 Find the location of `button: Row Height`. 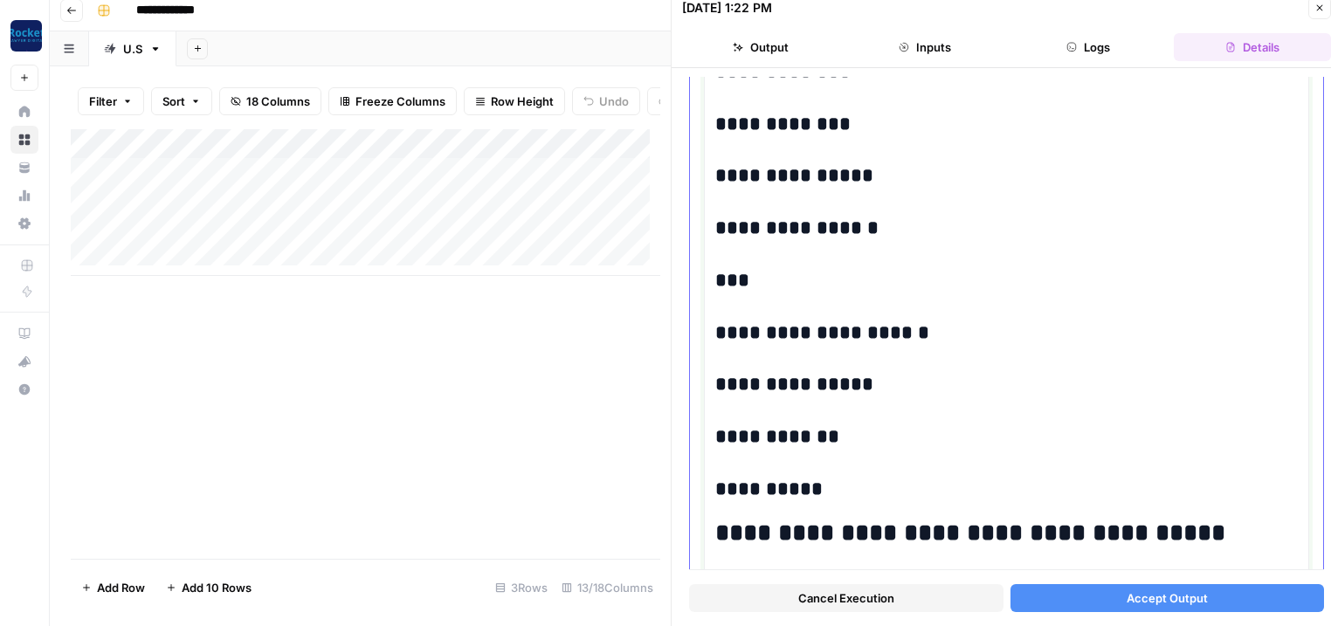

button: Row Height is located at coordinates (515, 101).